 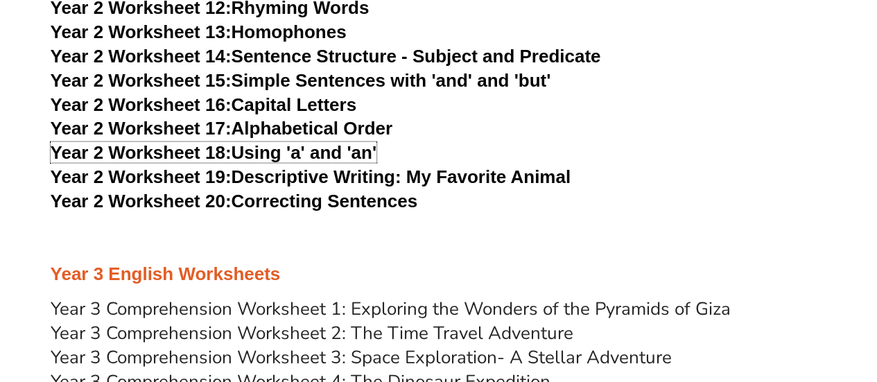 I want to click on a: Year 2 Worksheet 16:Capital Letters, so click(x=203, y=105).